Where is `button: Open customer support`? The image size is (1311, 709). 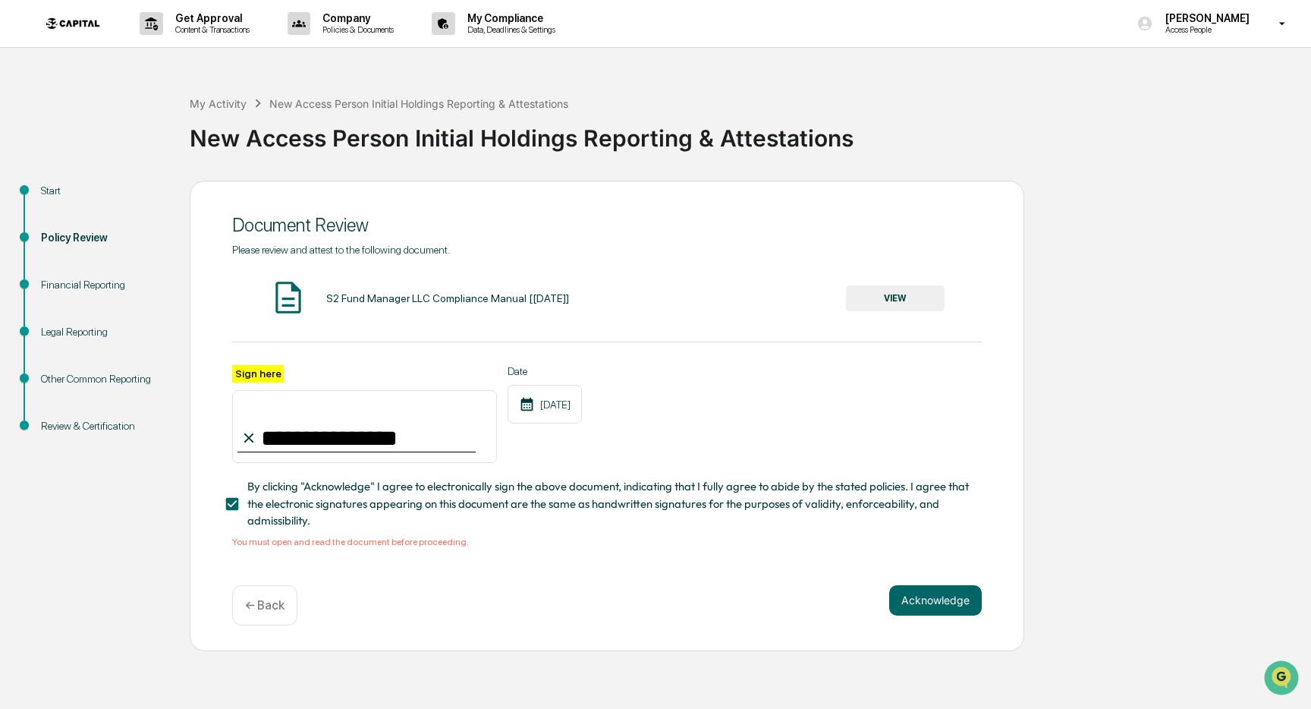 button: Open customer support is located at coordinates (19, 19).